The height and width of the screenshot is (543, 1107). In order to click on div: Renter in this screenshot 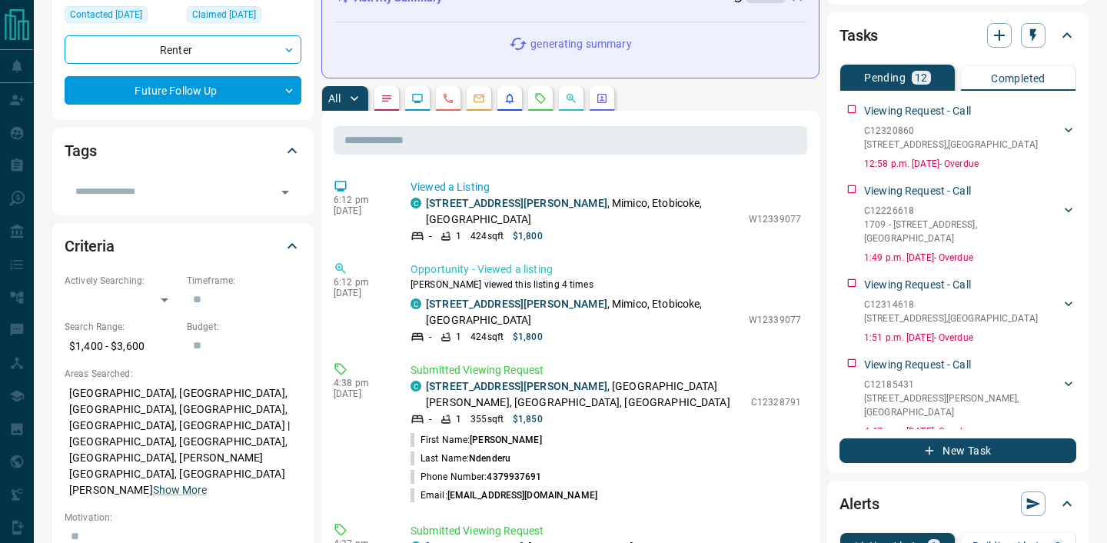, I will do `click(183, 49)`.